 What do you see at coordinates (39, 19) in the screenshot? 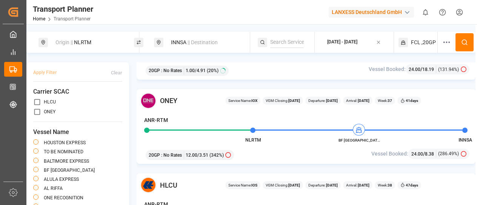
I see `a: Home` at bounding box center [39, 19].